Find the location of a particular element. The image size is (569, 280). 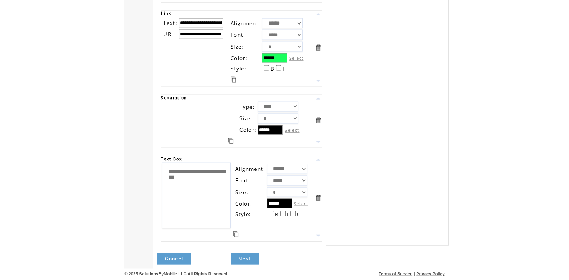

span: Type: is located at coordinates (247, 107).